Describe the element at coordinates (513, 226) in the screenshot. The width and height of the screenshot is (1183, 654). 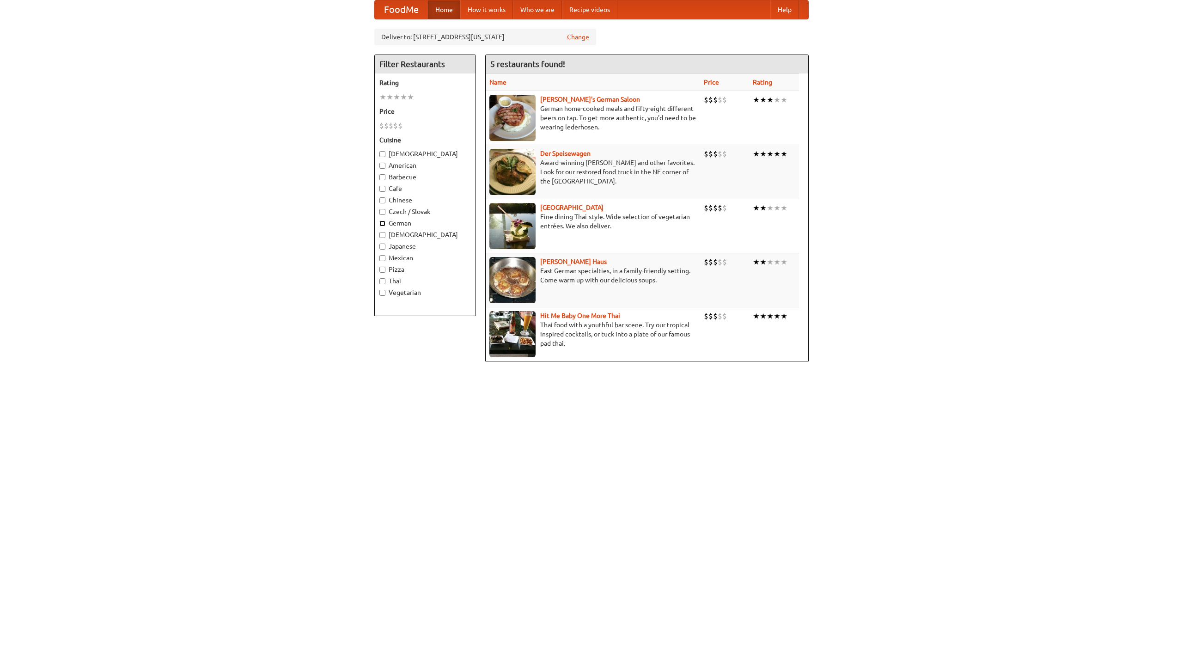
I see `img: satay.jpg` at that location.